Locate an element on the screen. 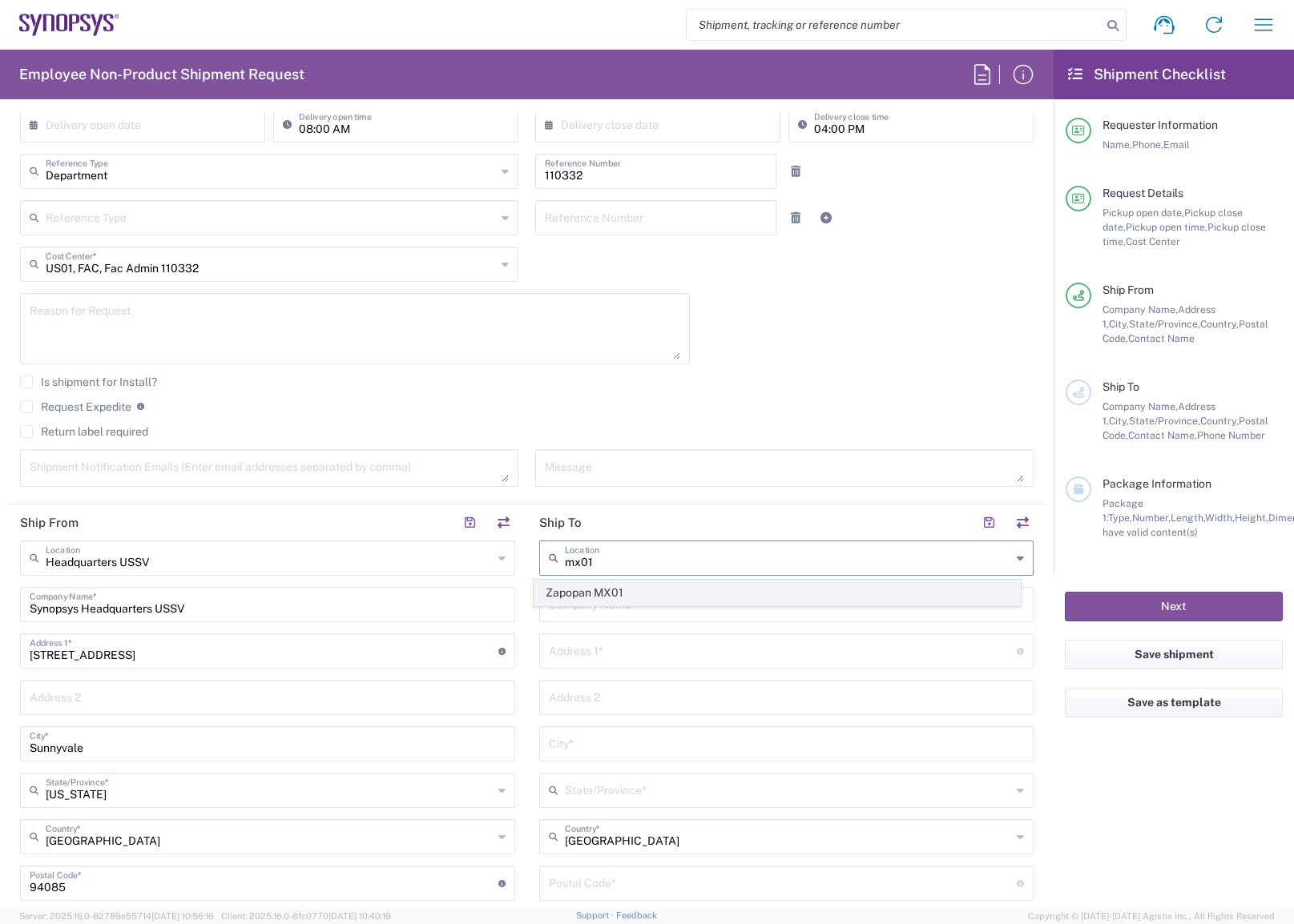  span: Requester Information is located at coordinates (1160, 125).